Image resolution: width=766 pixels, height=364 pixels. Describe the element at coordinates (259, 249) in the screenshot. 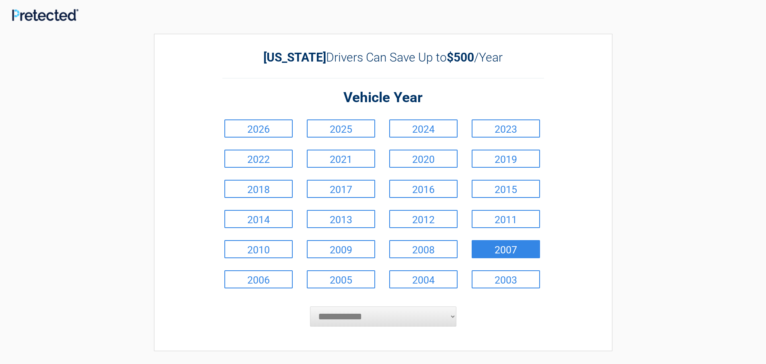

I see `a: 2010` at that location.